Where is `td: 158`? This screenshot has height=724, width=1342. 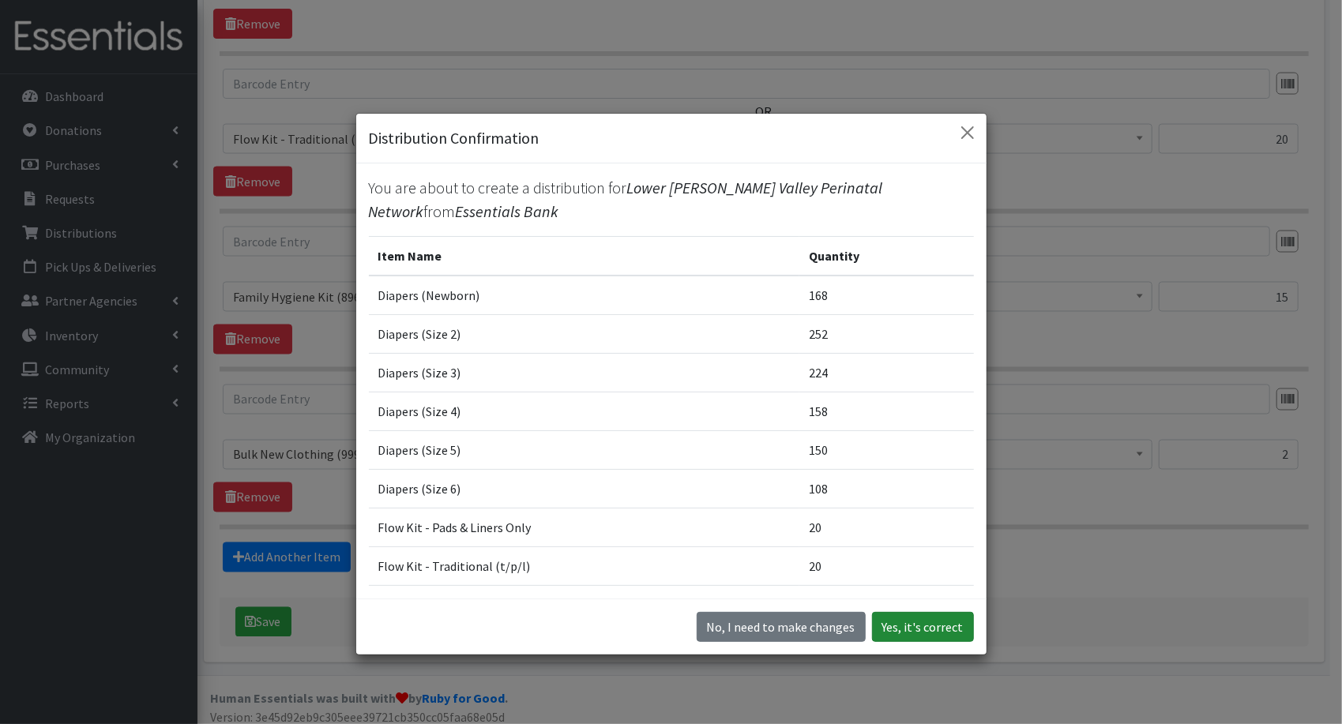
td: 158 is located at coordinates (886, 411).